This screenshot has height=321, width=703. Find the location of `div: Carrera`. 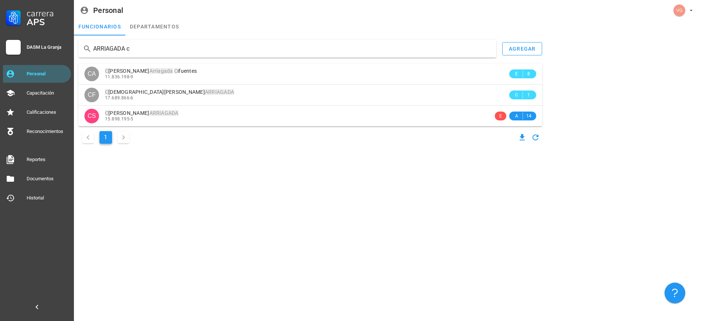

div: Carrera is located at coordinates (47, 13).